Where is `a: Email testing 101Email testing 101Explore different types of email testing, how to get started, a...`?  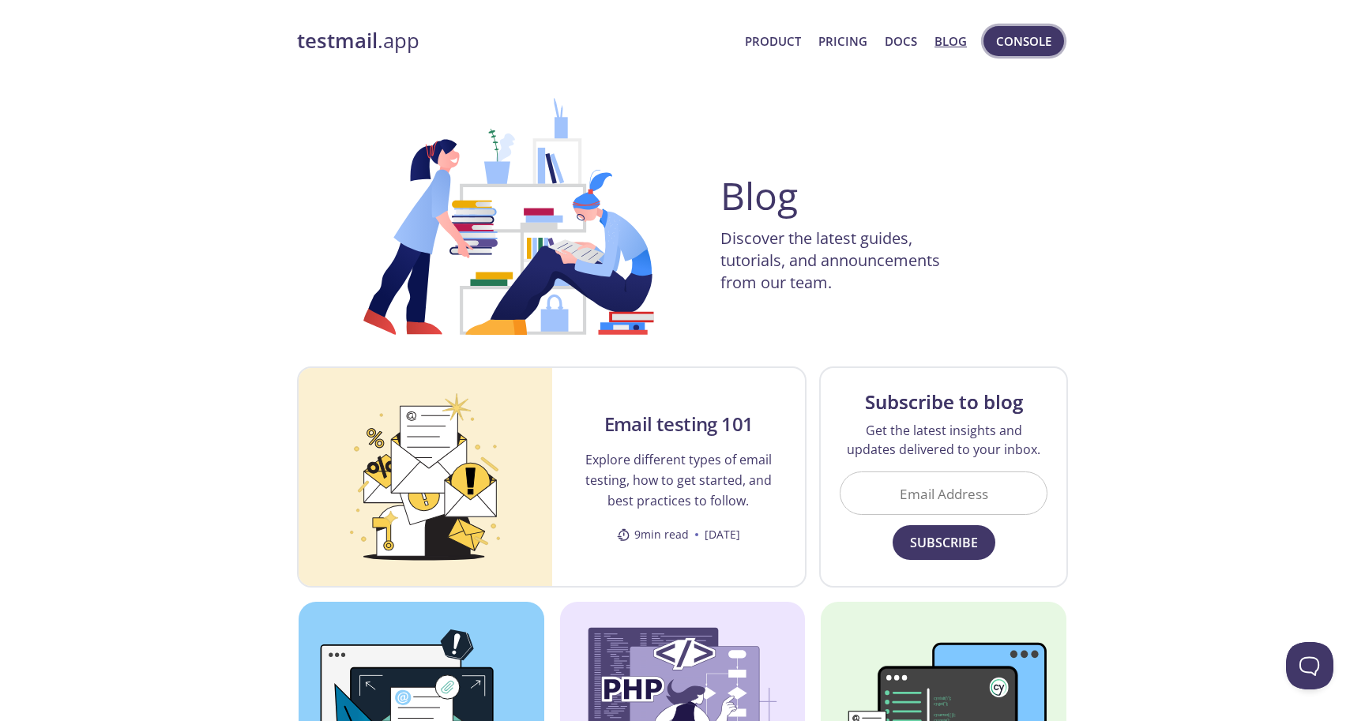 a: Email testing 101Email testing 101Explore different types of email testing, how to get started, a... is located at coordinates (551, 477).